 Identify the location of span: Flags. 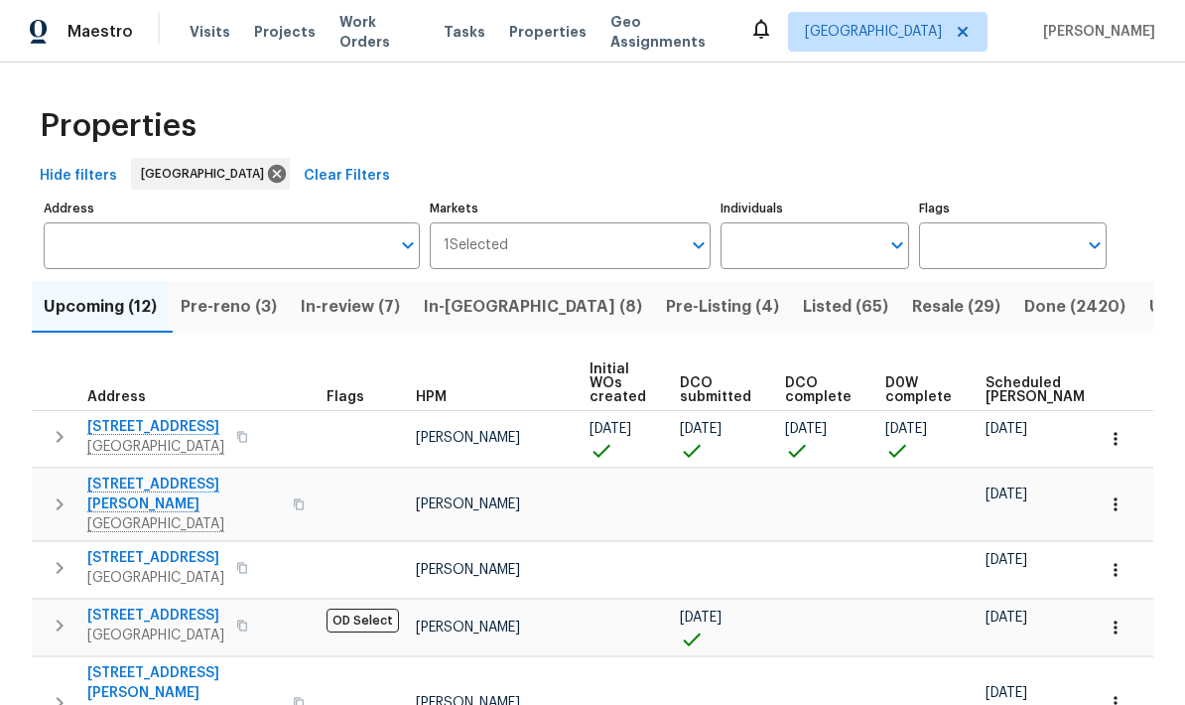
(345, 397).